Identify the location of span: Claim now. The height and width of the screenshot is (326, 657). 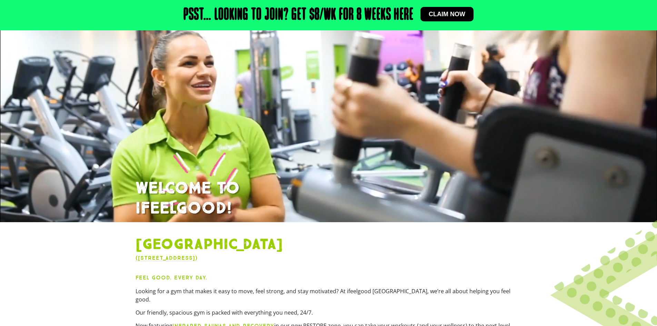
(447, 14).